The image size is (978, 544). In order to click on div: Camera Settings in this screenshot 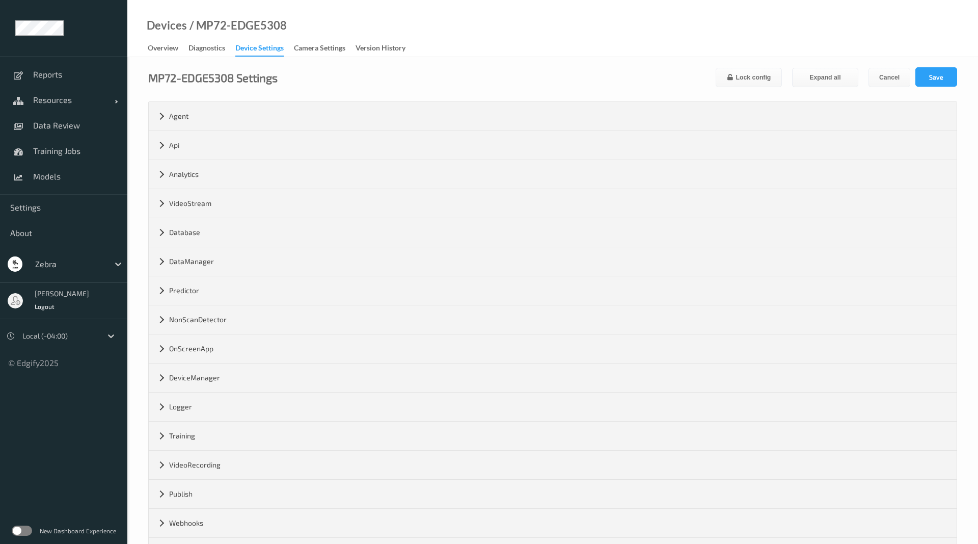, I will do `click(319, 49)`.